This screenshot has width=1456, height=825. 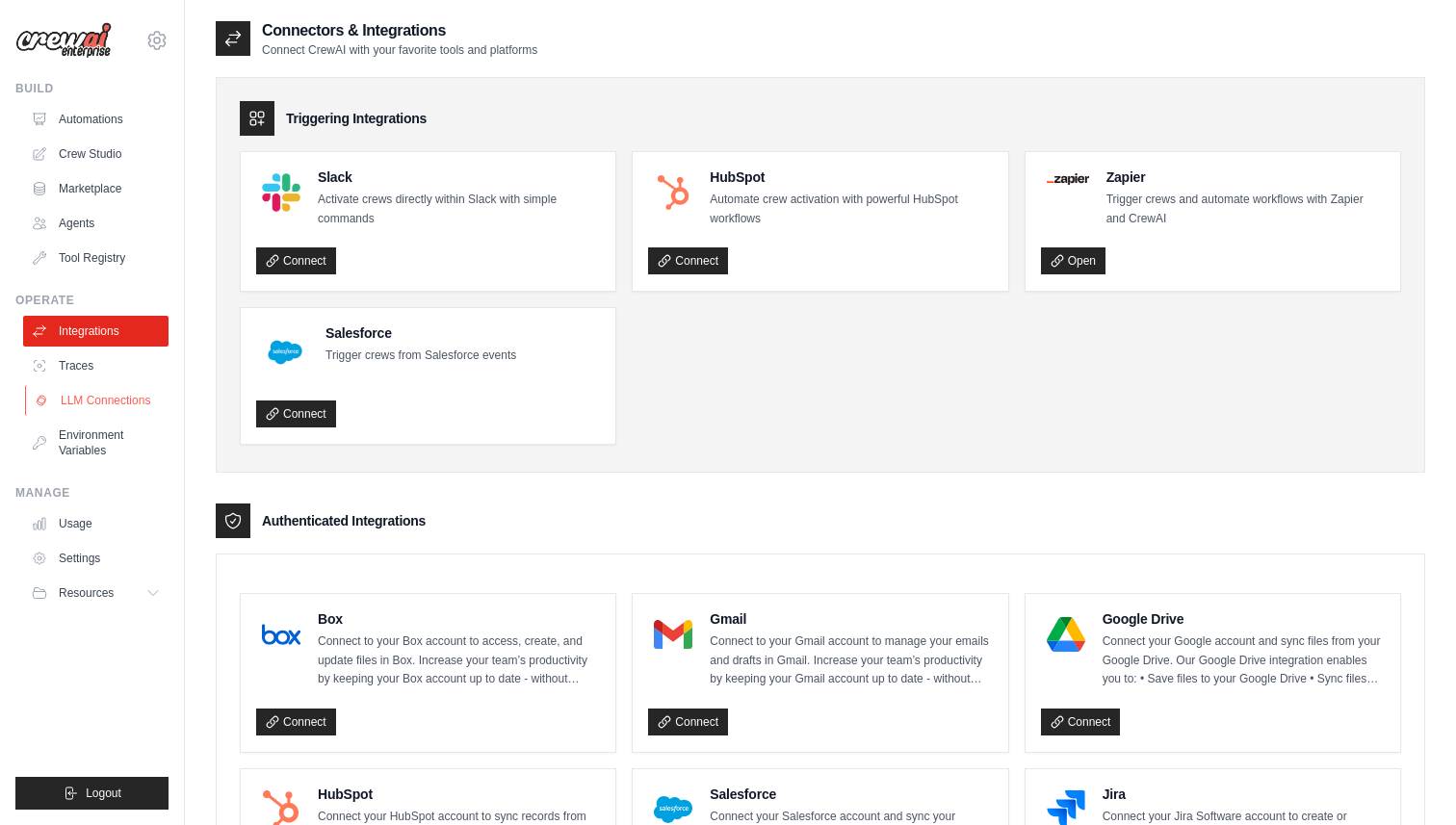 I want to click on a: Settings, so click(x=96, y=559).